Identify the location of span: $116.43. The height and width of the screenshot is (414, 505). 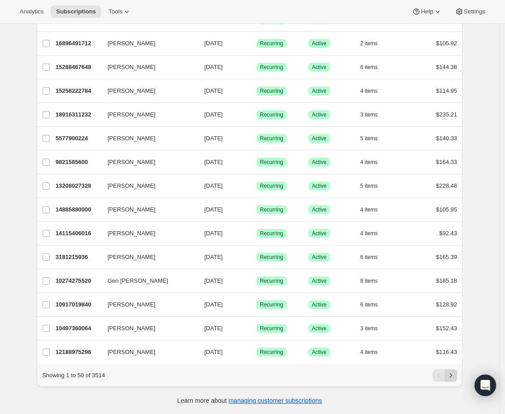
(446, 352).